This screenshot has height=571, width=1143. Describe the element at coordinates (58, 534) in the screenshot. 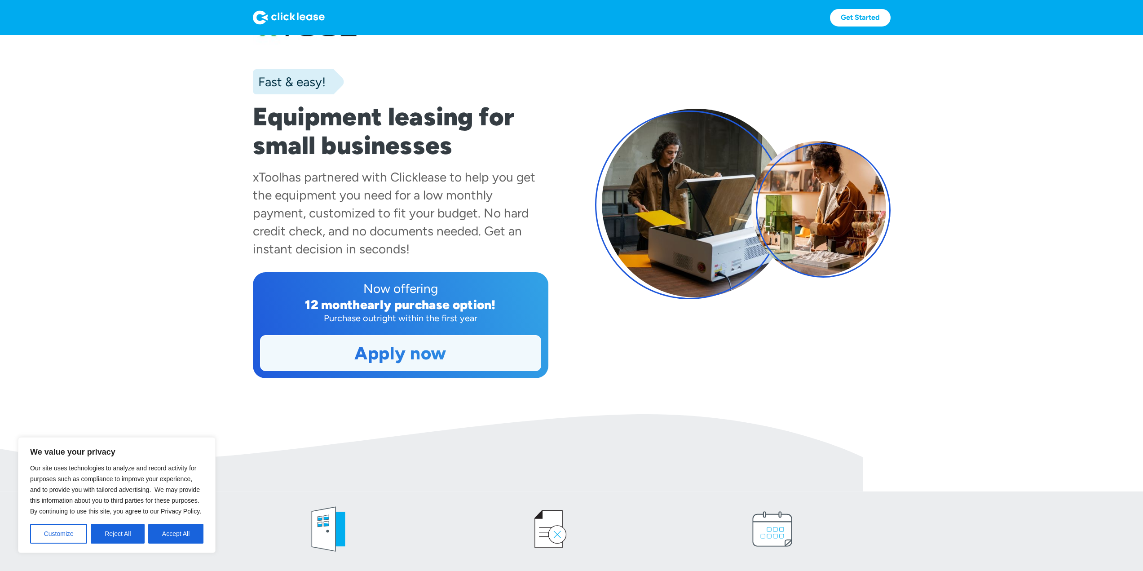

I see `button: Customize` at that location.